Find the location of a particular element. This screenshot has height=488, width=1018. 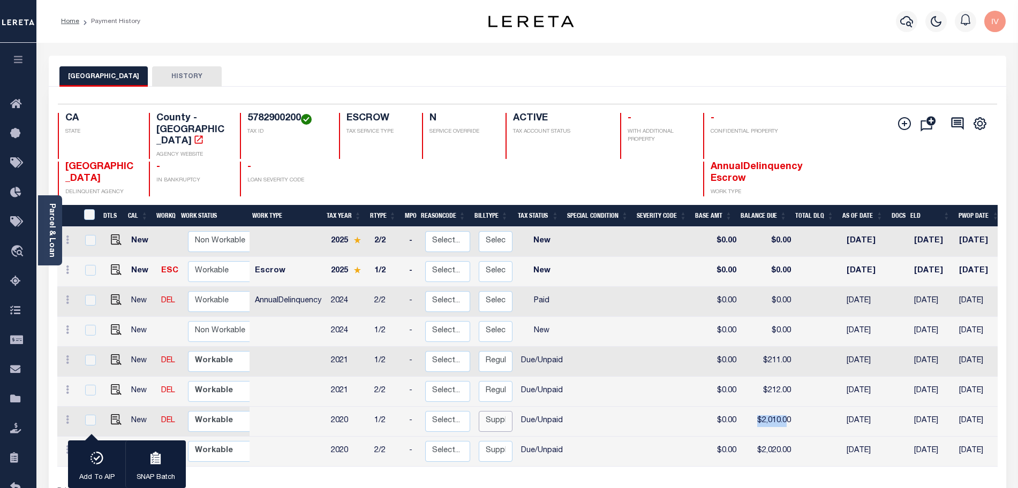

p: SNAP Batch is located at coordinates (156, 478).